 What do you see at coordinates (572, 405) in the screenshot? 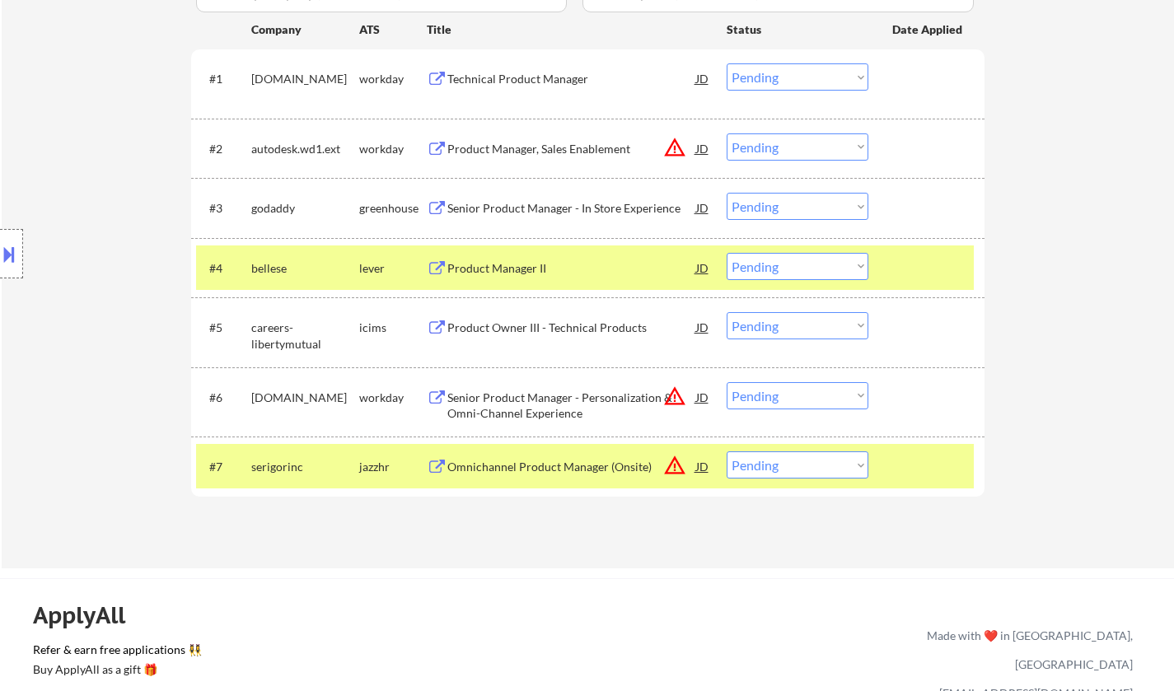
I see `div: Senior Product Manager - Personalization & Omni-Channel Experience` at bounding box center [572, 405].